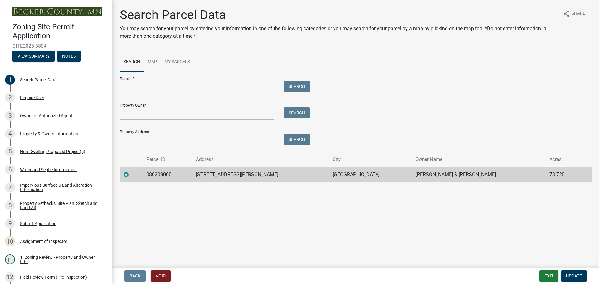  I want to click on th: Owner Name, so click(479, 159).